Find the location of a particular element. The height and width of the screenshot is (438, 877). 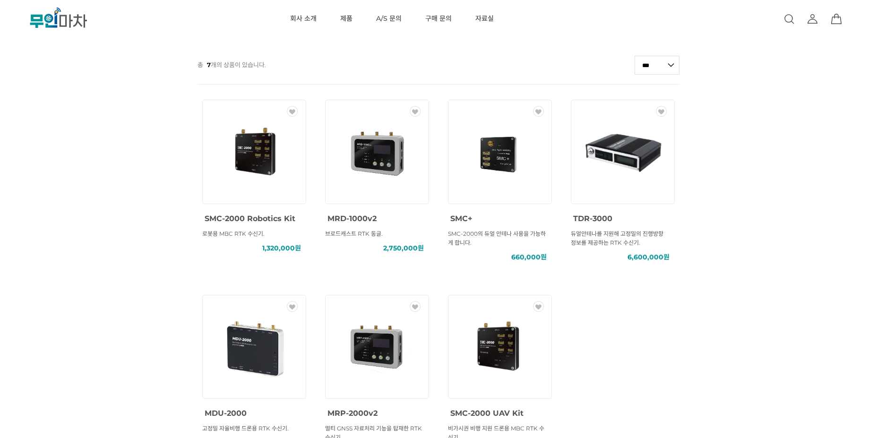

span: MDU-2000 is located at coordinates (225, 413).